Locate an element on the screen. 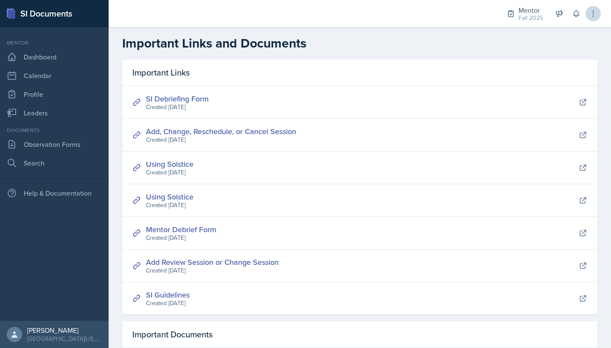 Image resolution: width=611 pixels, height=348 pixels. a: SI Guidelines is located at coordinates (168, 295).